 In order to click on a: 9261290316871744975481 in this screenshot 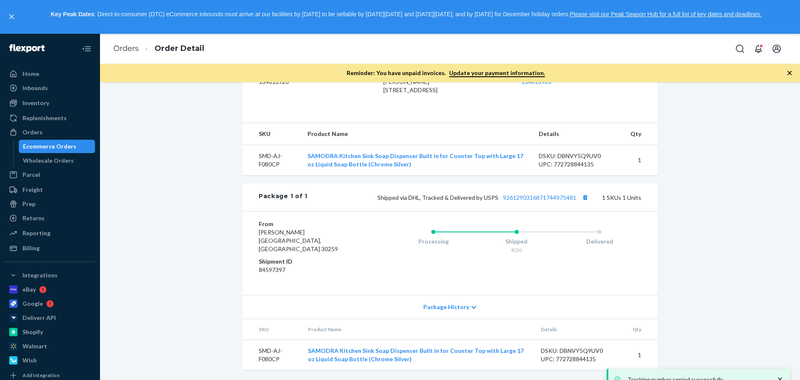, I will do `click(540, 197)`.